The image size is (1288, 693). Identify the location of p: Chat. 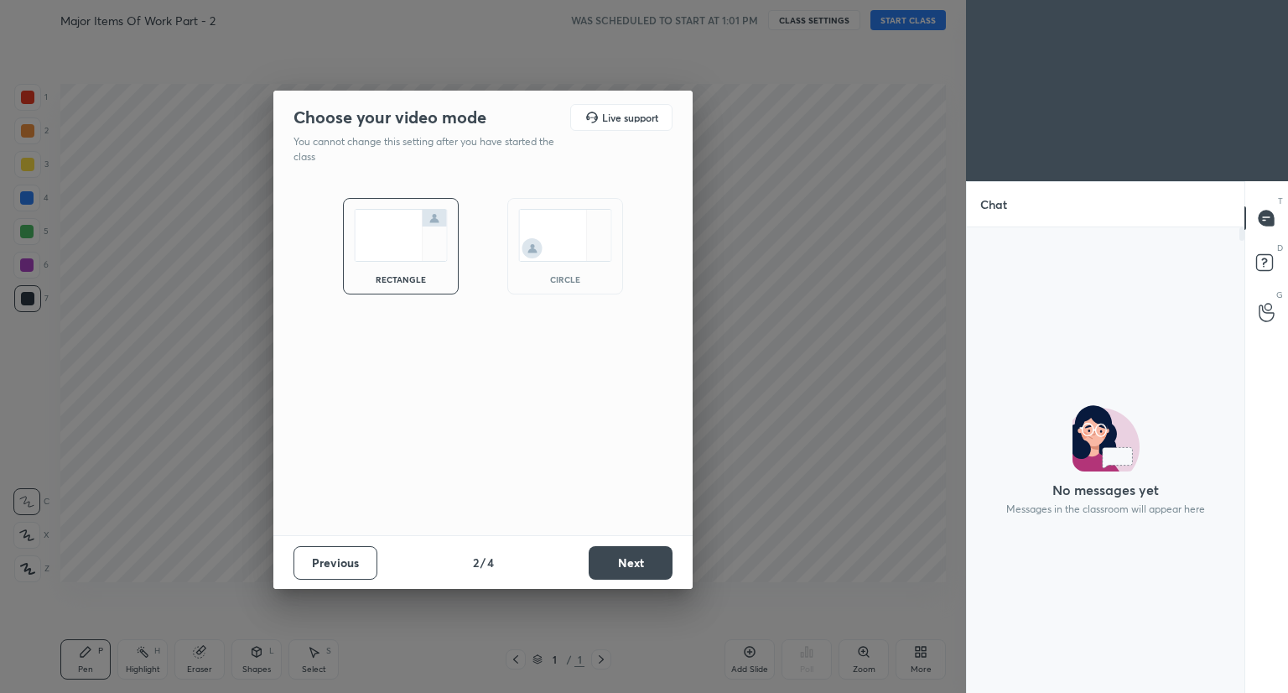
(994, 204).